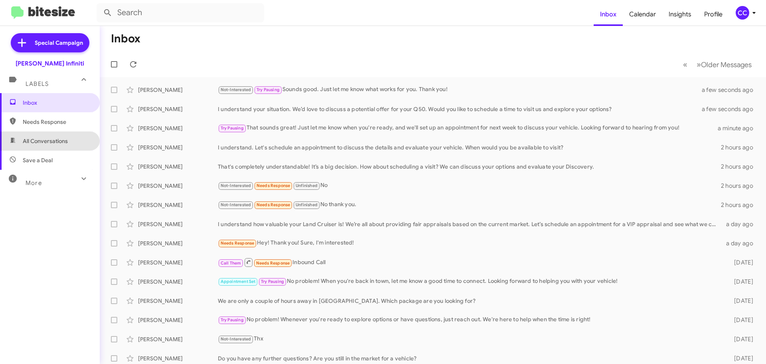 The height and width of the screenshot is (364, 766). What do you see at coordinates (45, 141) in the screenshot?
I see `span: All Conversations` at bounding box center [45, 141].